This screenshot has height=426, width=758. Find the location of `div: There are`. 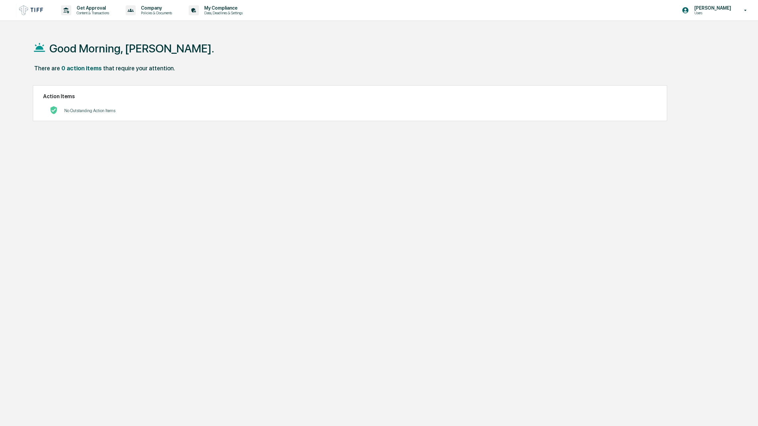

div: There are is located at coordinates (47, 68).